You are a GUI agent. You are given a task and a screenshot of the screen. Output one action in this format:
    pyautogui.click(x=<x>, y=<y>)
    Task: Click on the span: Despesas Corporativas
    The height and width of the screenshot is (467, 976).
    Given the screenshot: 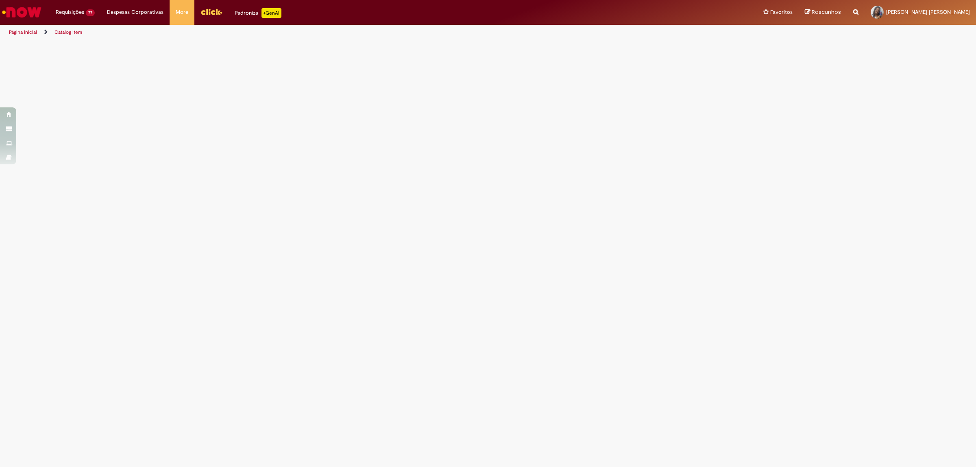 What is the action you would take?
    pyautogui.click(x=135, y=12)
    